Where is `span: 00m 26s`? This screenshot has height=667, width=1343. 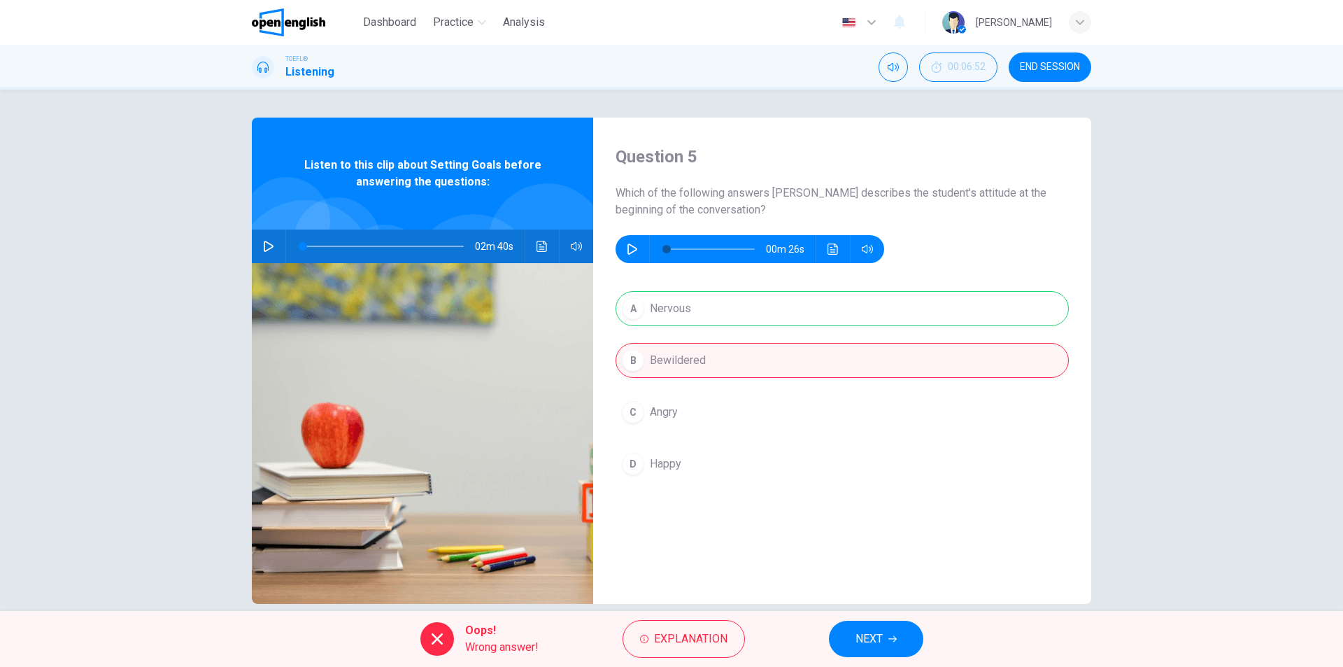
span: 00m 26s is located at coordinates (790, 249).